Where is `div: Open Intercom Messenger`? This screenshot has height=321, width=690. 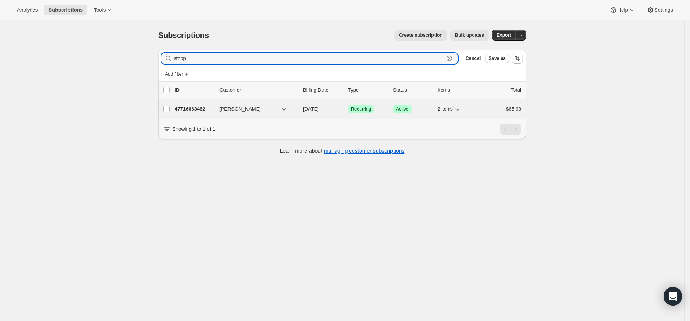 div: Open Intercom Messenger is located at coordinates (673, 296).